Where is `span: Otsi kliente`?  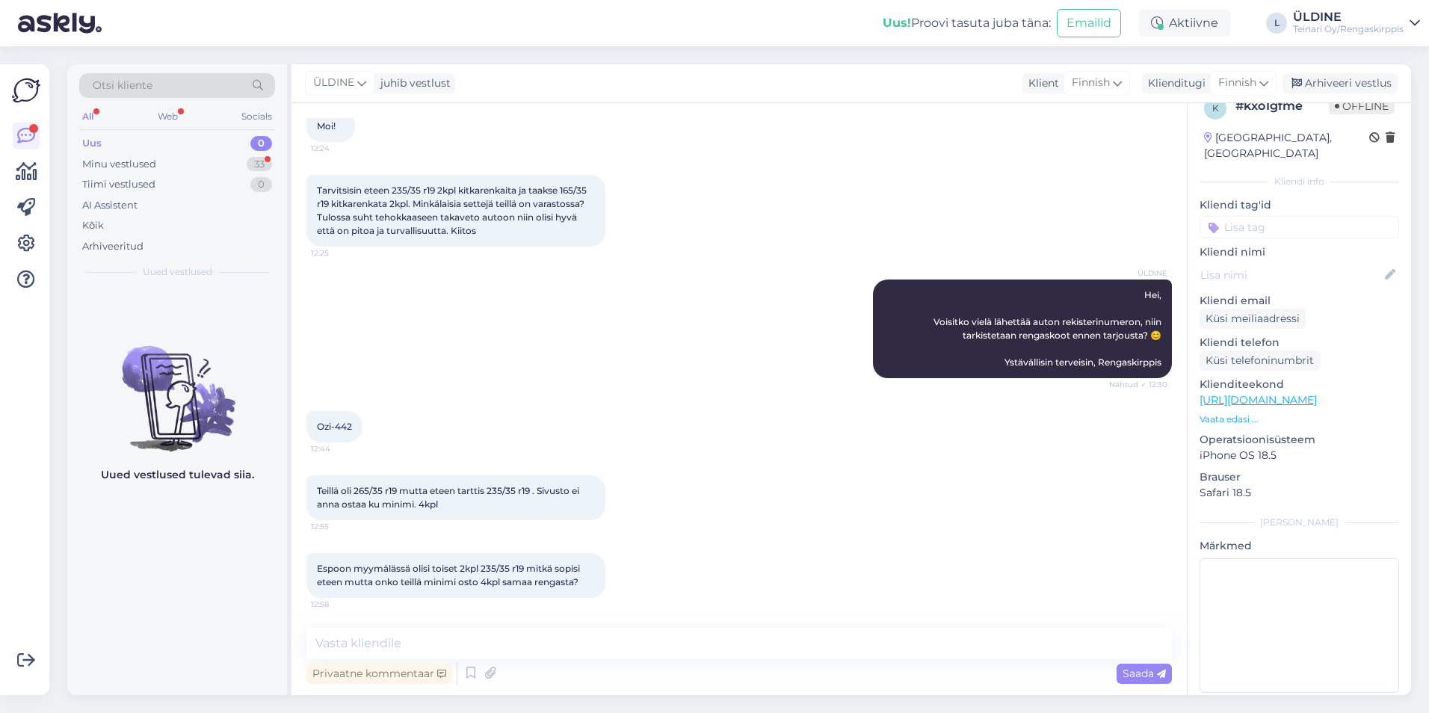
span: Otsi kliente is located at coordinates (123, 85).